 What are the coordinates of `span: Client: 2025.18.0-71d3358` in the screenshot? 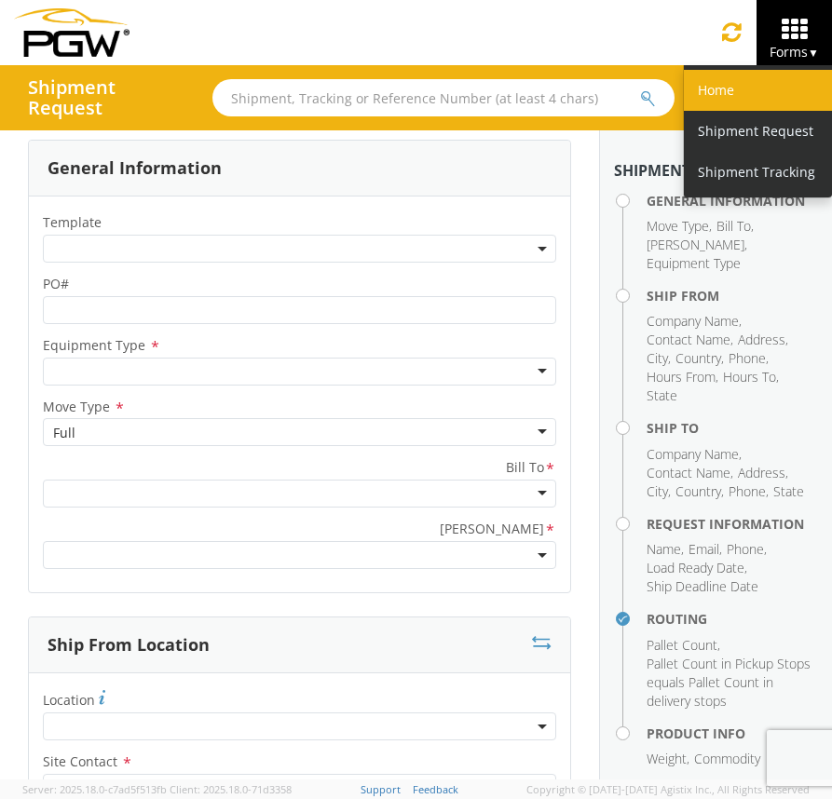 It's located at (230, 789).